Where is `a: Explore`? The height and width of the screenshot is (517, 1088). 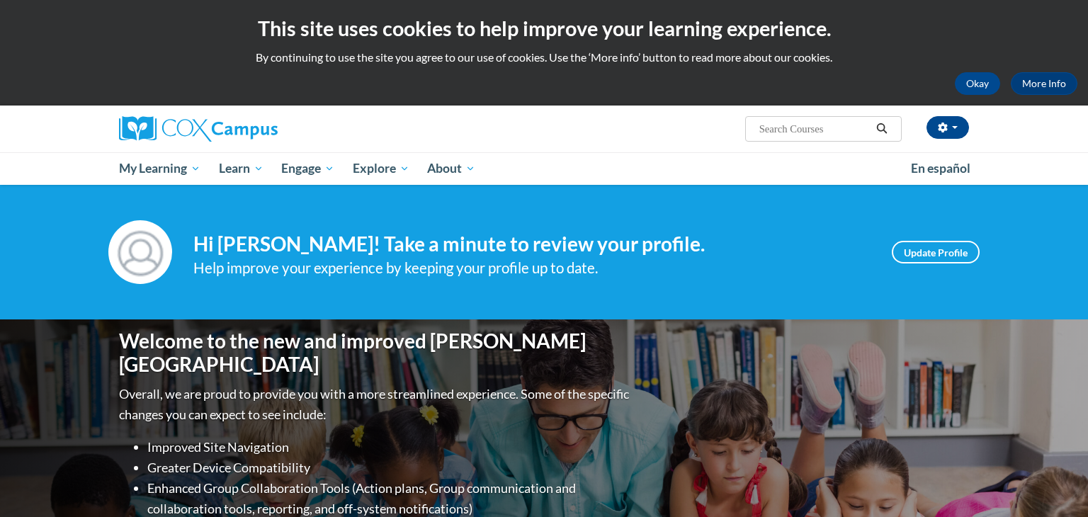 a: Explore is located at coordinates (381, 169).